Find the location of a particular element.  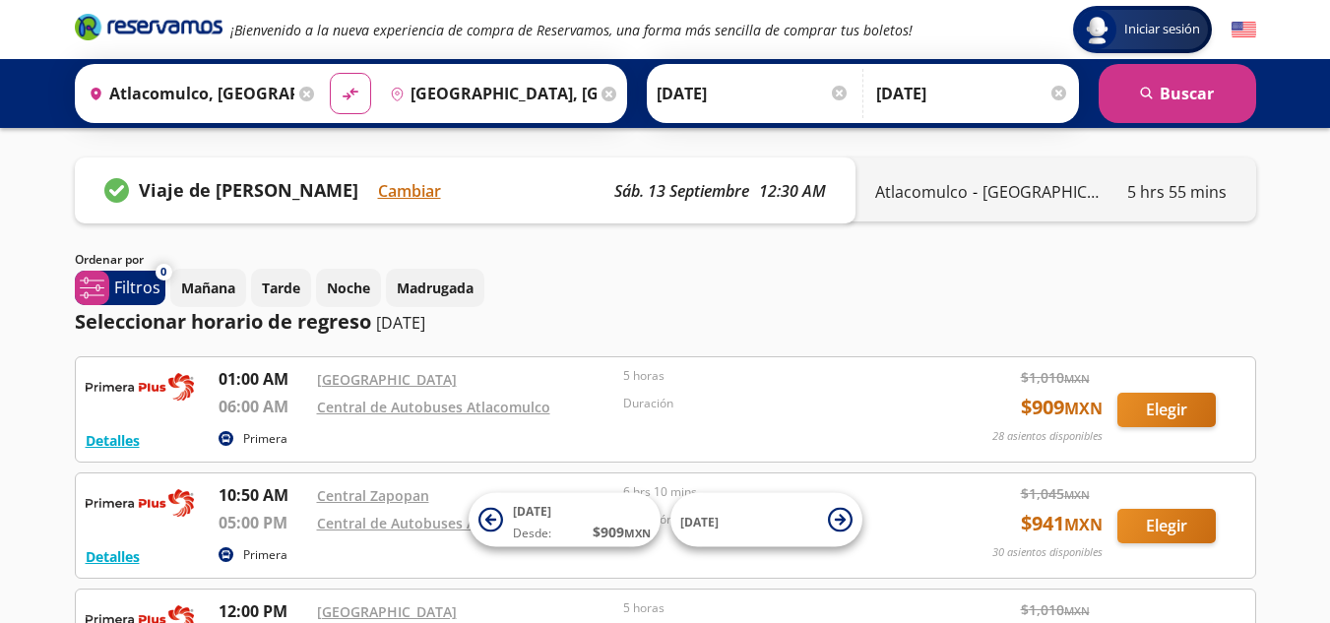

p: 10:50 AM is located at coordinates (263, 495).